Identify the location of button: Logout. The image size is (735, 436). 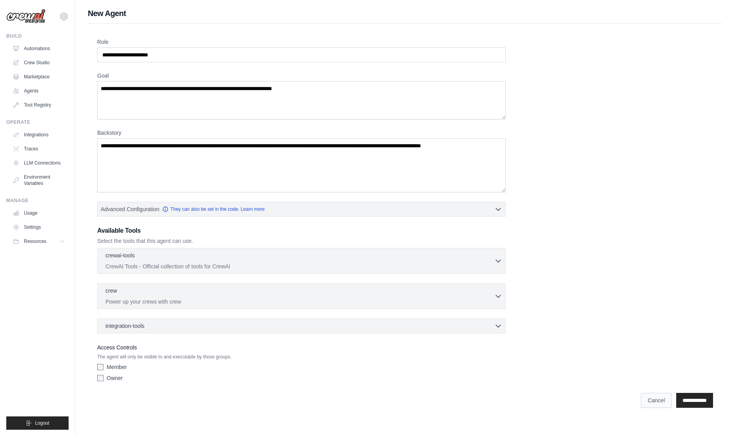
(37, 424).